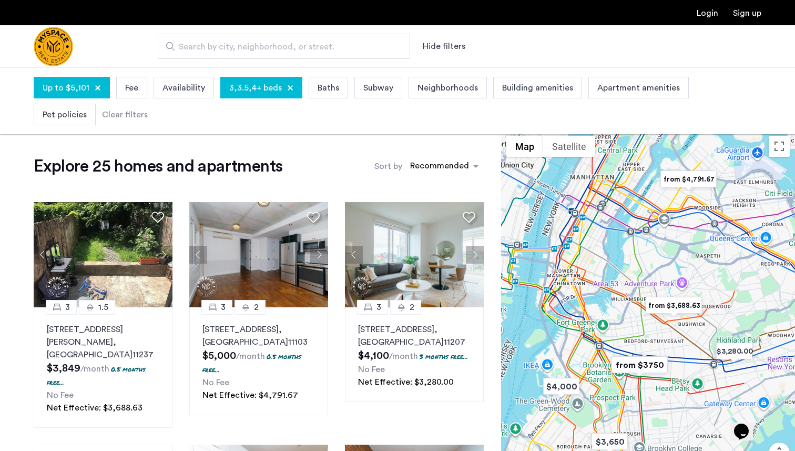  What do you see at coordinates (444, 356) in the screenshot?
I see `p: 3 months free...` at bounding box center [444, 356].